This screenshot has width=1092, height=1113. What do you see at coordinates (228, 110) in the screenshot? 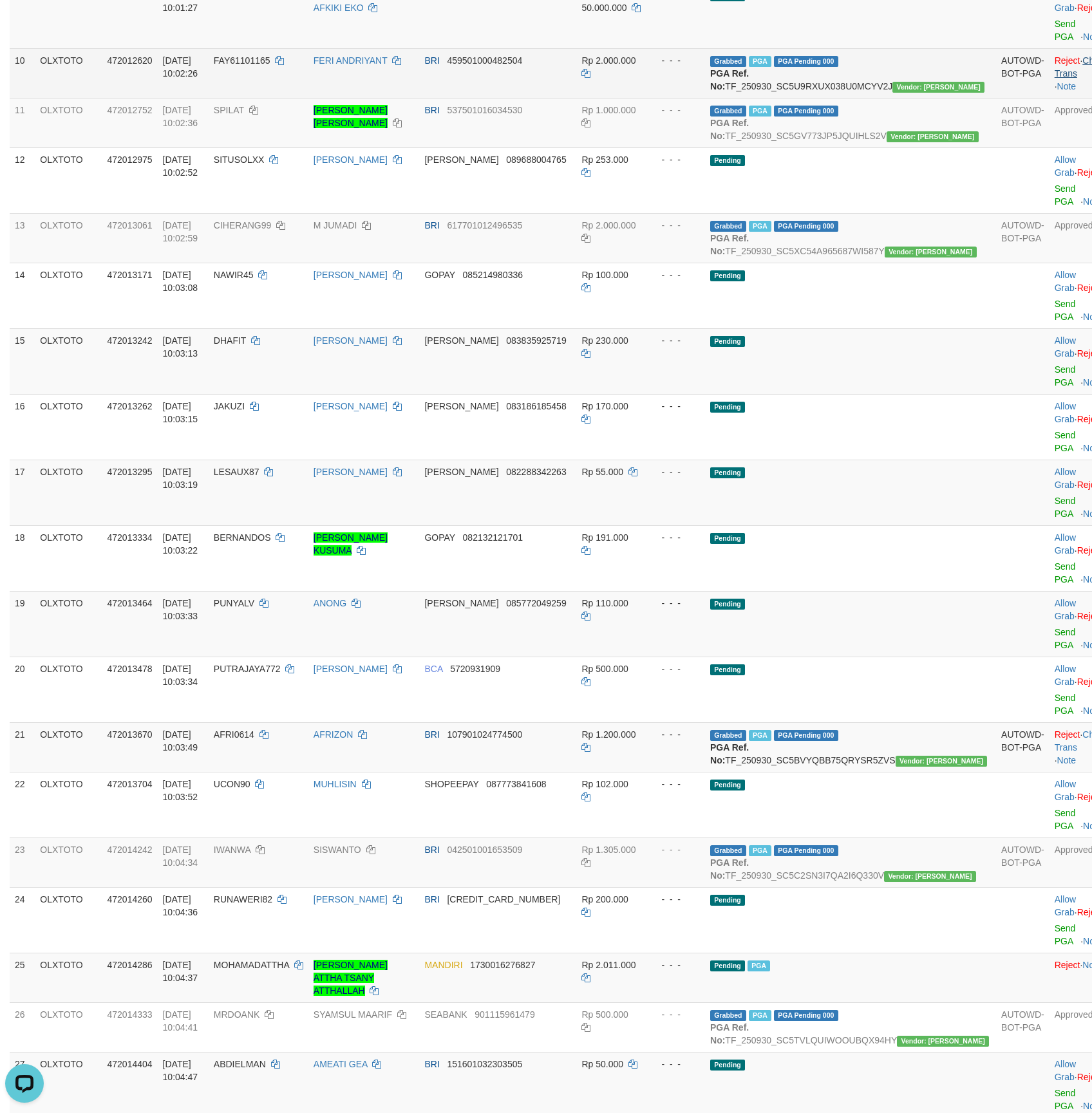
I see `span: SPILAT` at bounding box center [228, 110].